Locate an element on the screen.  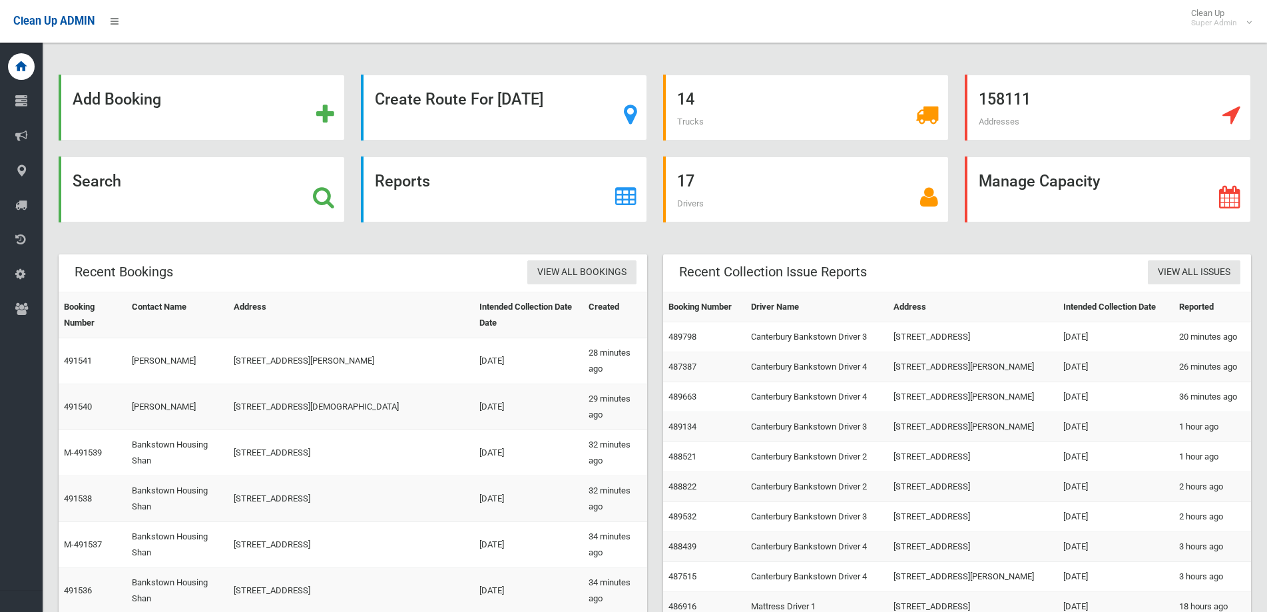
strong: Search is located at coordinates (97, 181).